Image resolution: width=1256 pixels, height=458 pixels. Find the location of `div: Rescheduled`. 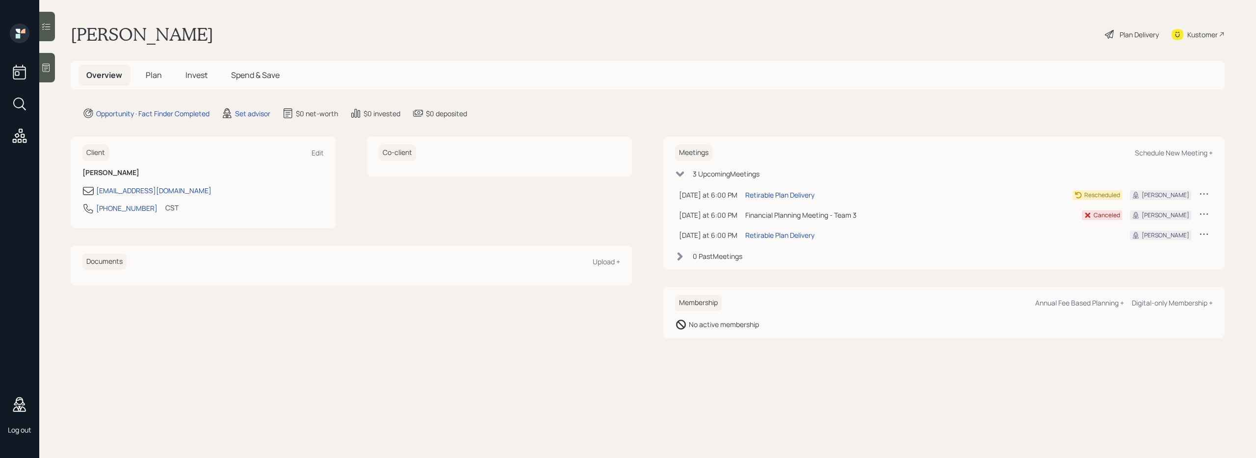

div: Rescheduled is located at coordinates (1102, 195).